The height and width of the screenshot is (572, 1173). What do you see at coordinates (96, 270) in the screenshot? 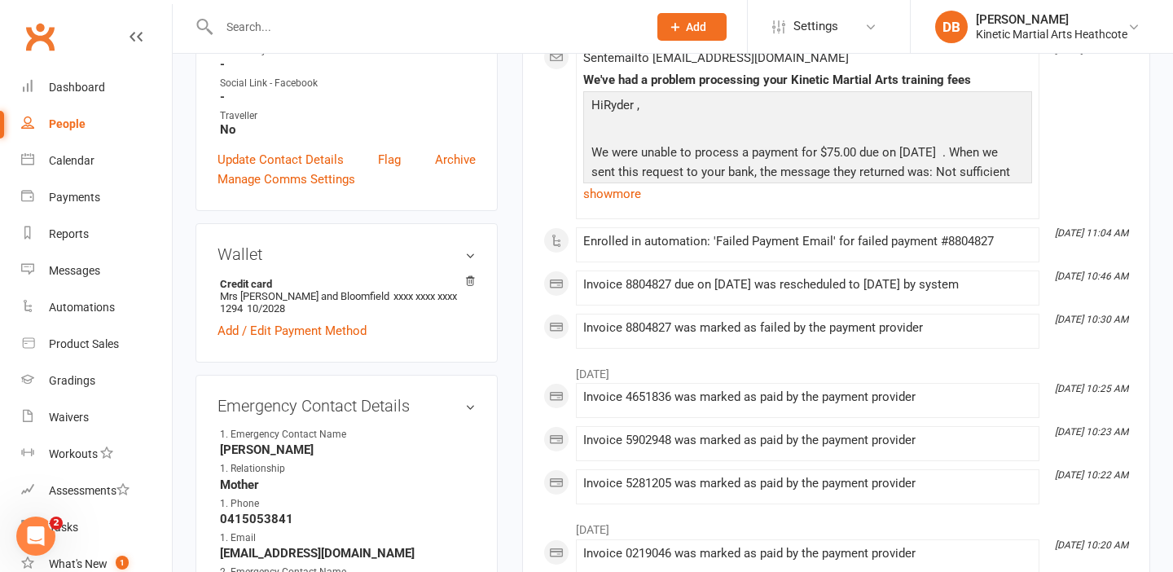
I see `a: Messages` at bounding box center [96, 270].